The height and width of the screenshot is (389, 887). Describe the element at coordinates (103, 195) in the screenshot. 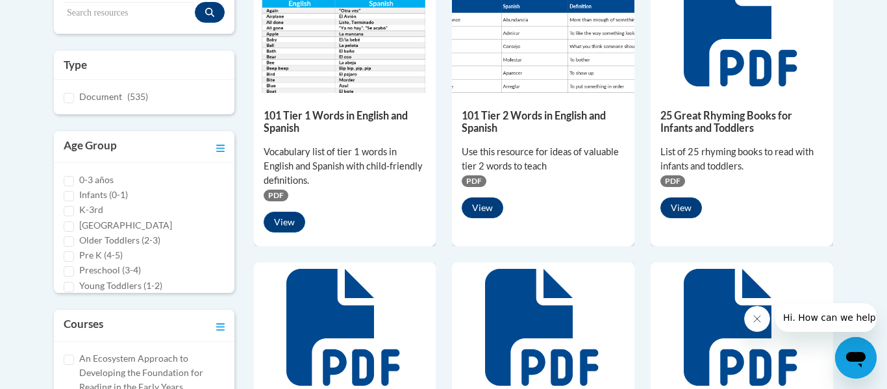

I see `label: Infants (0-1)` at that location.